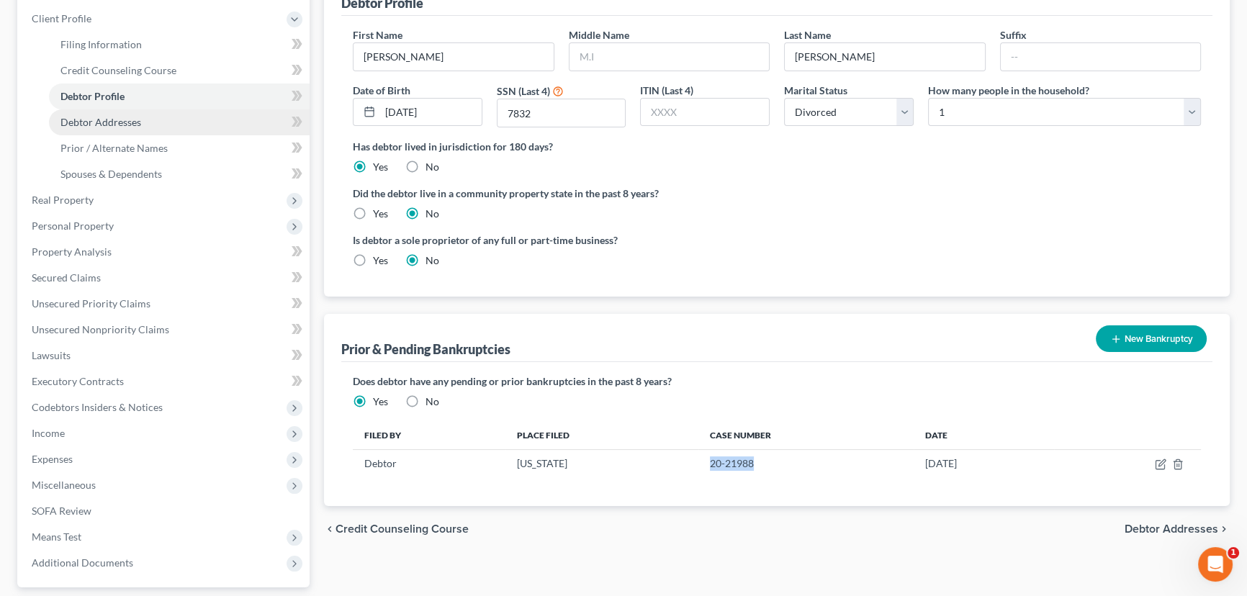 This screenshot has width=1247, height=596. I want to click on a: Filing Information, so click(179, 45).